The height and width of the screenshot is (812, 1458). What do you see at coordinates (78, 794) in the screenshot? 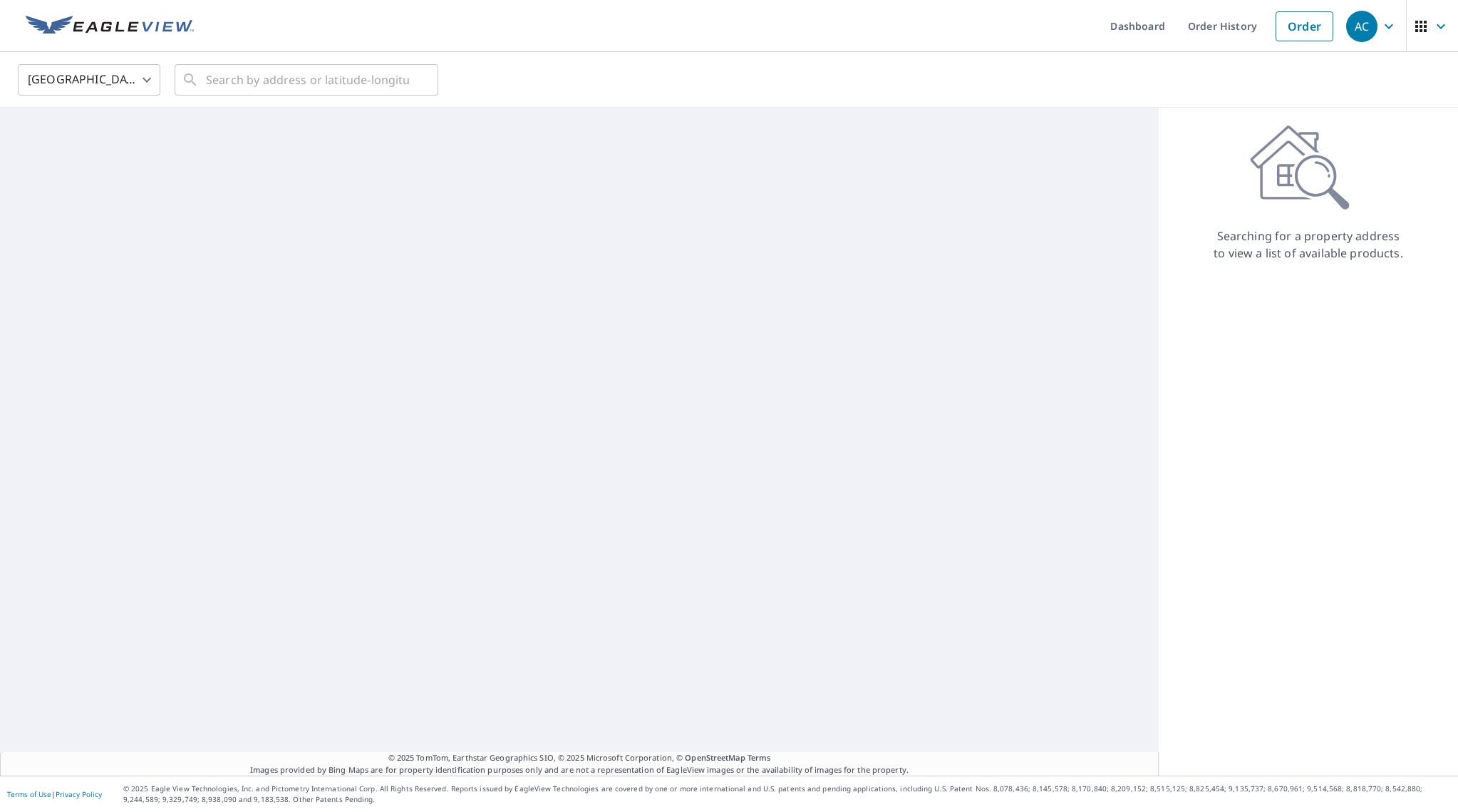
I see `a: Privacy Policy` at bounding box center [78, 794].